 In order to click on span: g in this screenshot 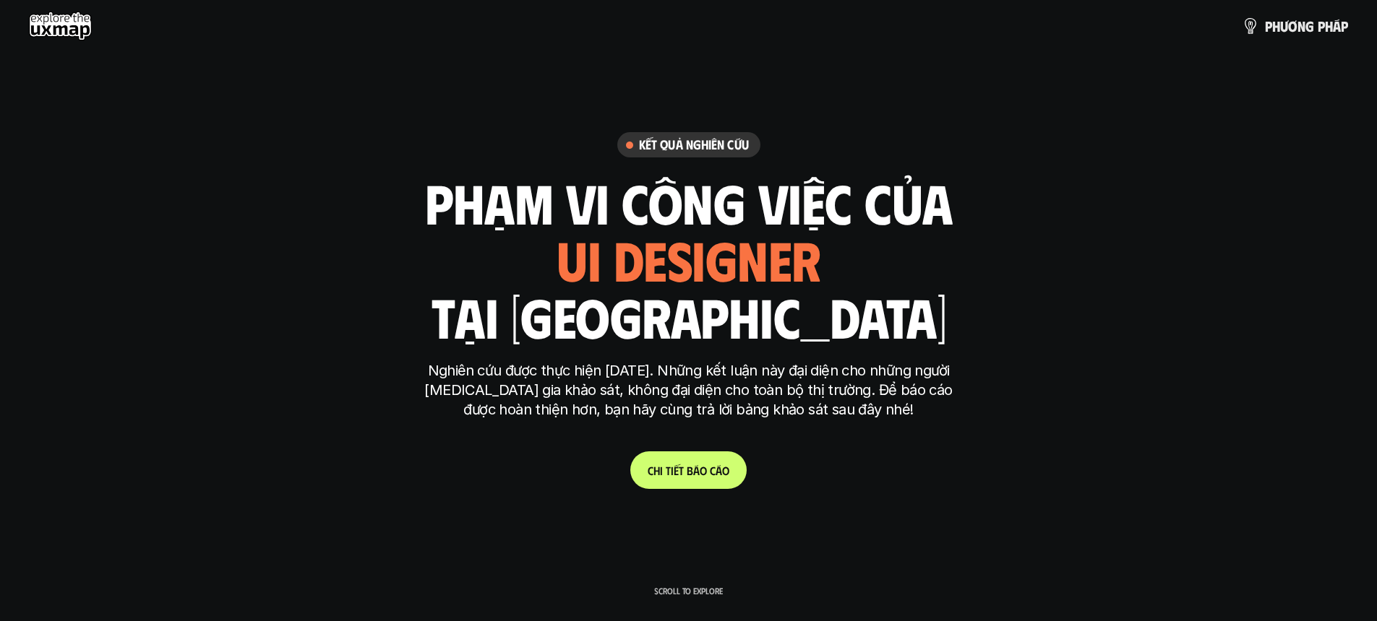, I will do `click(1309, 26)`.